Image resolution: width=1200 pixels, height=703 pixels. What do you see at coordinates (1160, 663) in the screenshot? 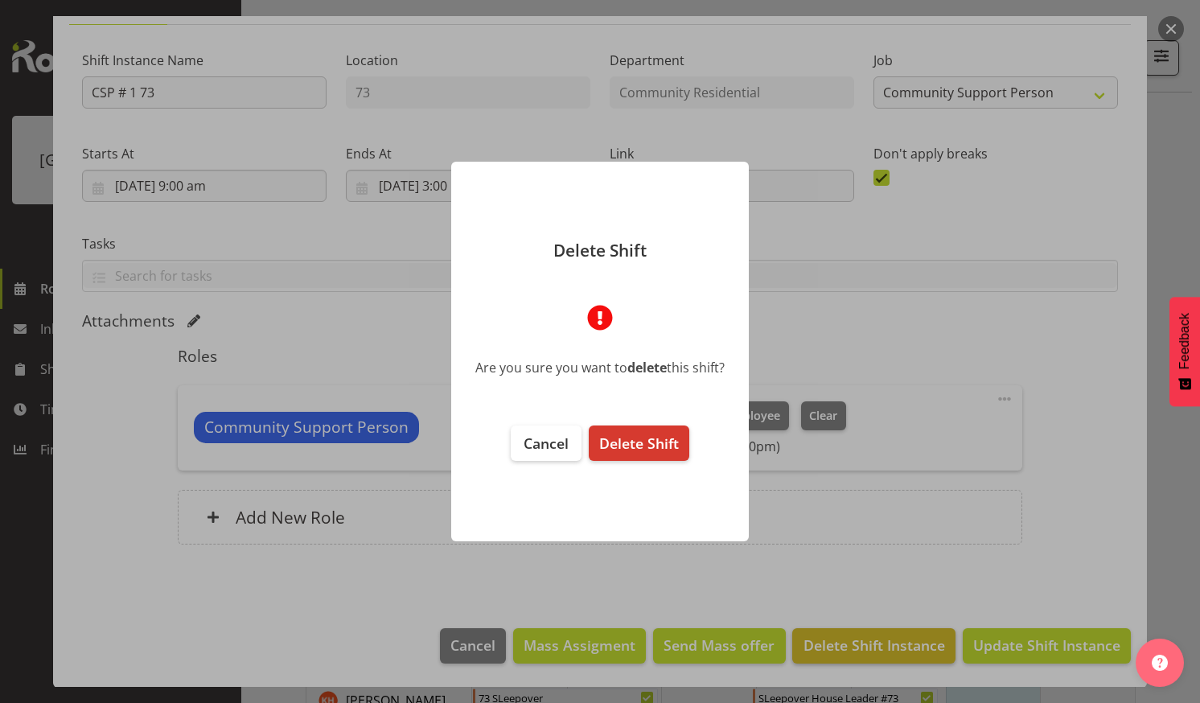
I see `img: help-xxl-2.png` at bounding box center [1160, 663].